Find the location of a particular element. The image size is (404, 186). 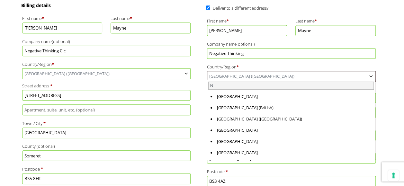

label: Street address is located at coordinates (106, 86).